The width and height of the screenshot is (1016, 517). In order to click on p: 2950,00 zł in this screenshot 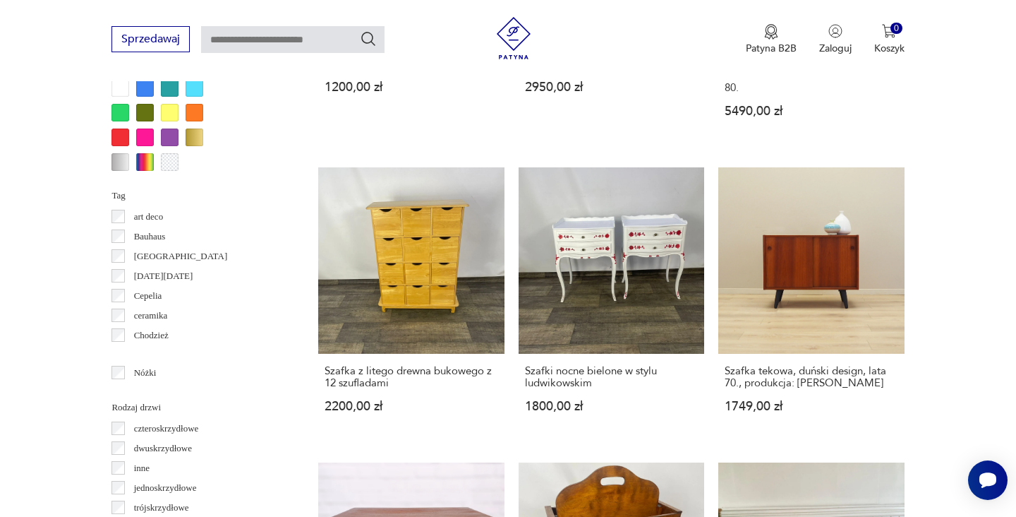, I will do `click(611, 87)`.